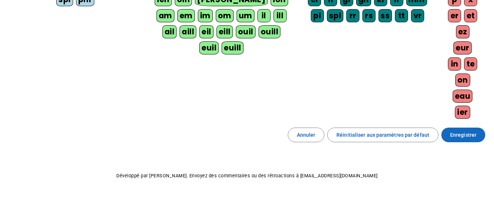  What do you see at coordinates (462, 112) in the screenshot?
I see `div: ier` at bounding box center [462, 112].